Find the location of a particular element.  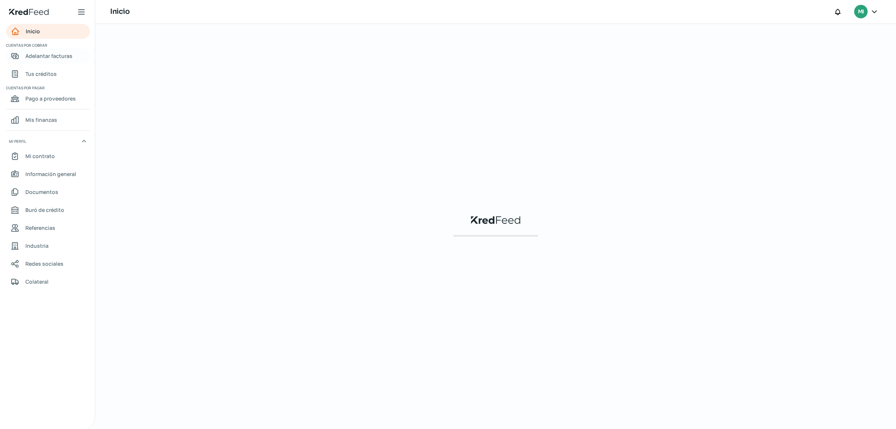

a: Documentos is located at coordinates (48, 192).